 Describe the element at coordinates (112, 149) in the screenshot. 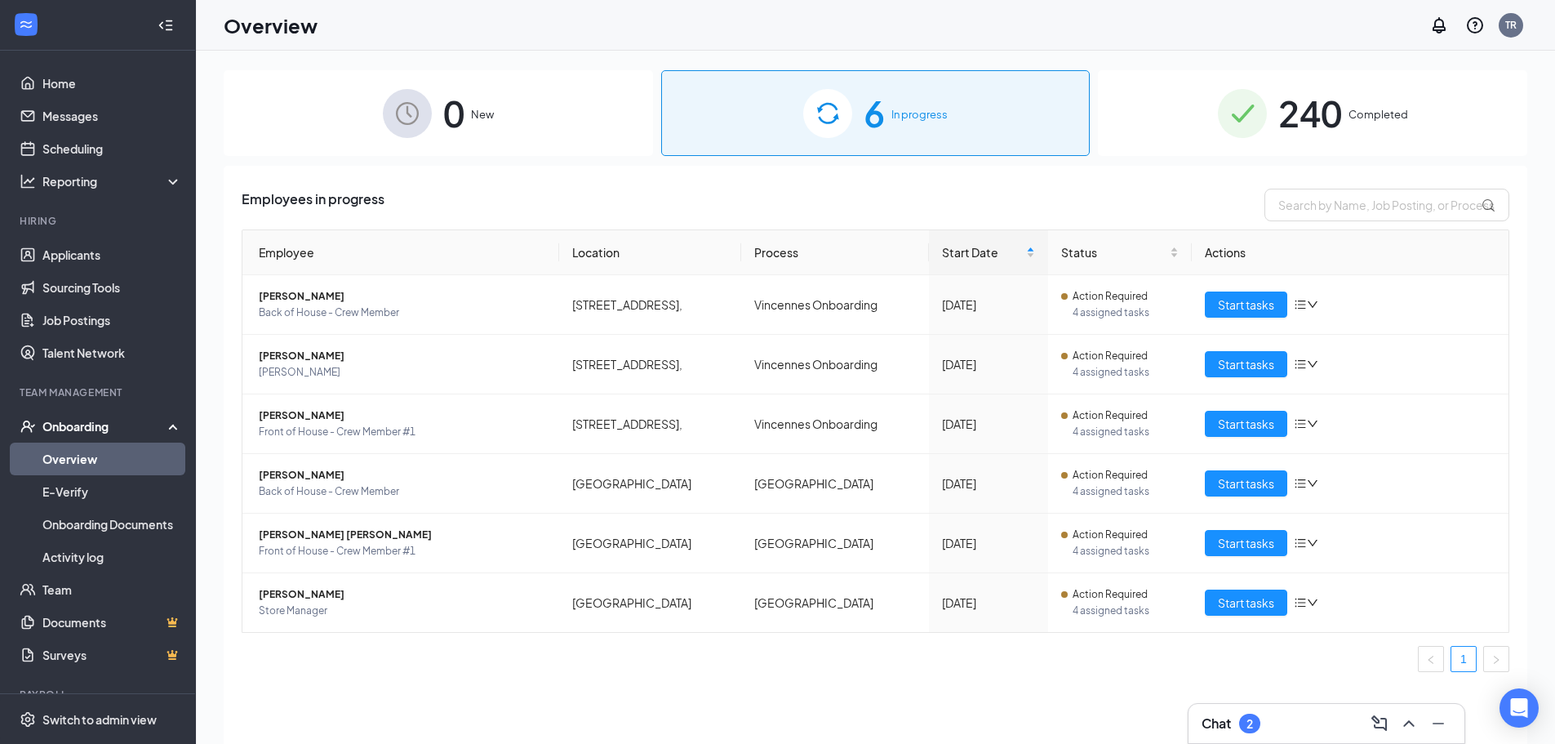

I see `a: Scheduling` at that location.